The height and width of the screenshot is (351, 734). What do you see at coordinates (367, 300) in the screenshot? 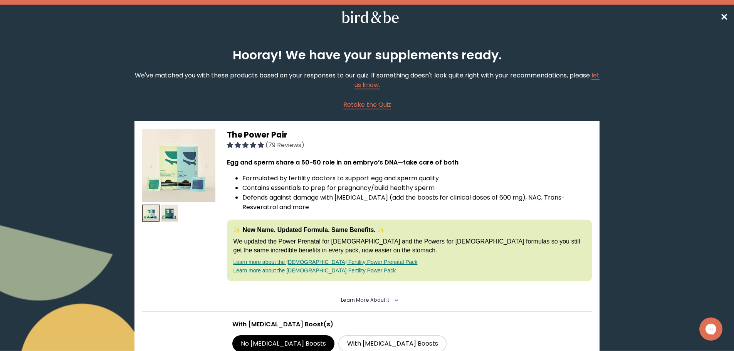
I see `summary: Learn More About it <` at bounding box center [367, 300].